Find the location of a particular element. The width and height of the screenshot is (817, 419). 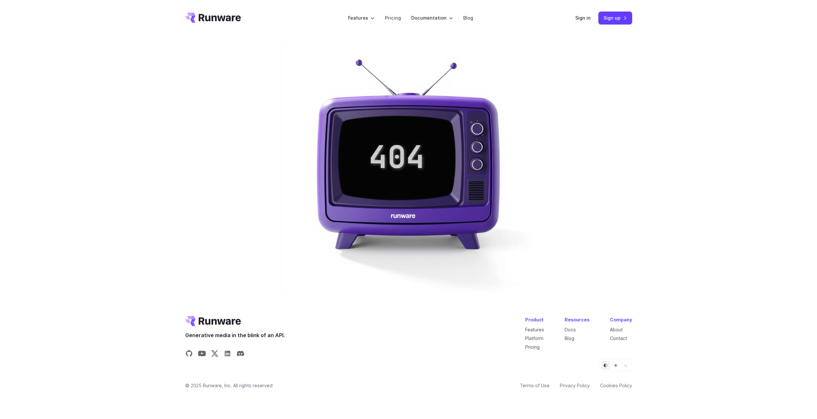

label: Documentation is located at coordinates (432, 18).